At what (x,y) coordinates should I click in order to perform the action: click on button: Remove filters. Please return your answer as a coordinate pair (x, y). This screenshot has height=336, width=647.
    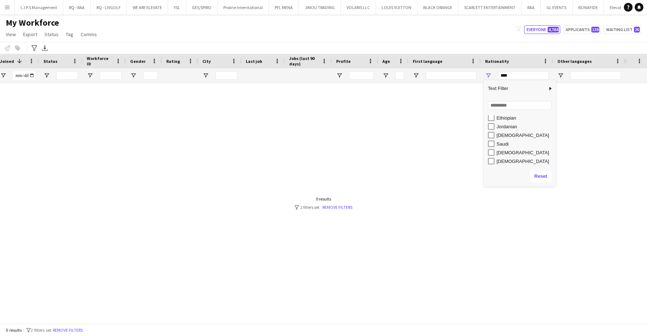
    Looking at the image, I should click on (68, 330).